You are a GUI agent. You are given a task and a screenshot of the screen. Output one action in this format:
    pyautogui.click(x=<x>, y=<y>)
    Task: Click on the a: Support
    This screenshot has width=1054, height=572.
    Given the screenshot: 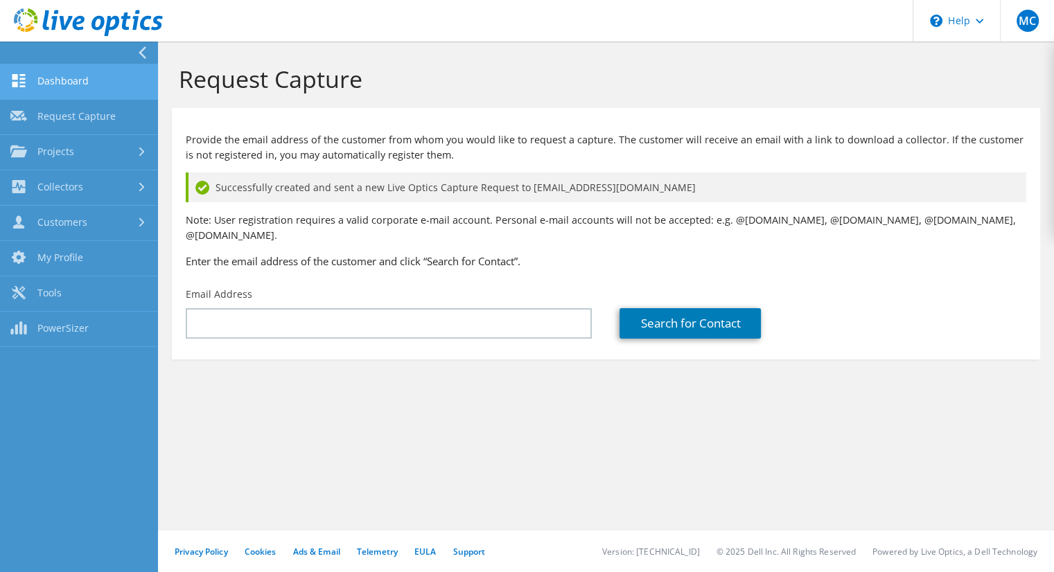 What is the action you would take?
    pyautogui.click(x=468, y=552)
    